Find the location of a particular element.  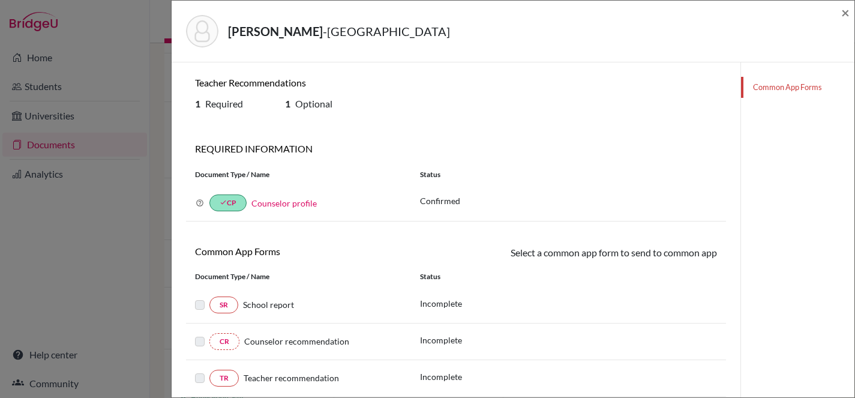

span: School report is located at coordinates (268, 304).